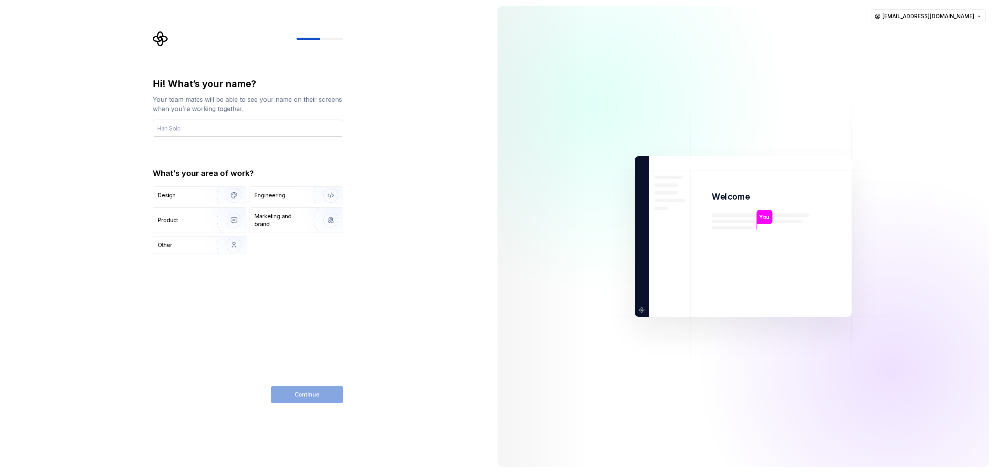  I want to click on div: What’s your area of work?, so click(248, 173).